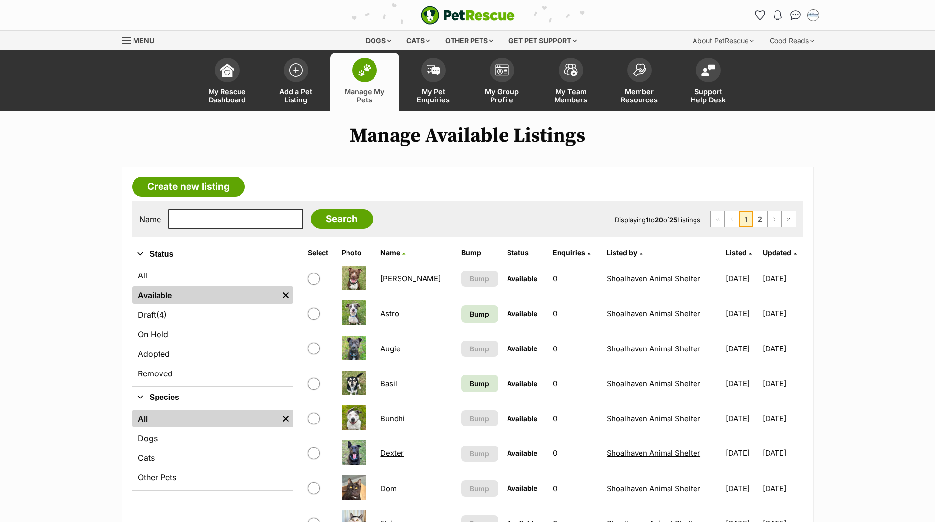 This screenshot has height=522, width=935. I want to click on span: My Group Profile, so click(502, 96).